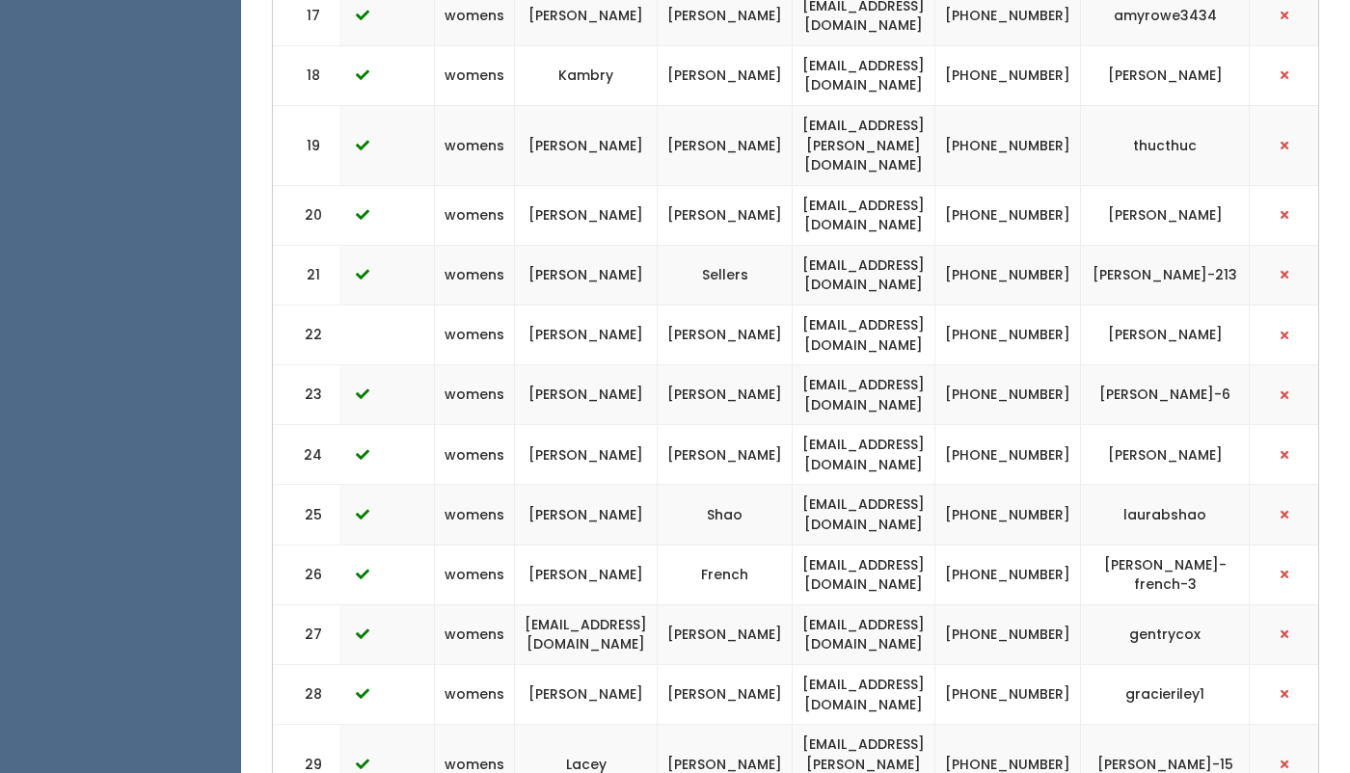 This screenshot has height=773, width=1350. What do you see at coordinates (307, 395) in the screenshot?
I see `td: 23` at bounding box center [307, 395].